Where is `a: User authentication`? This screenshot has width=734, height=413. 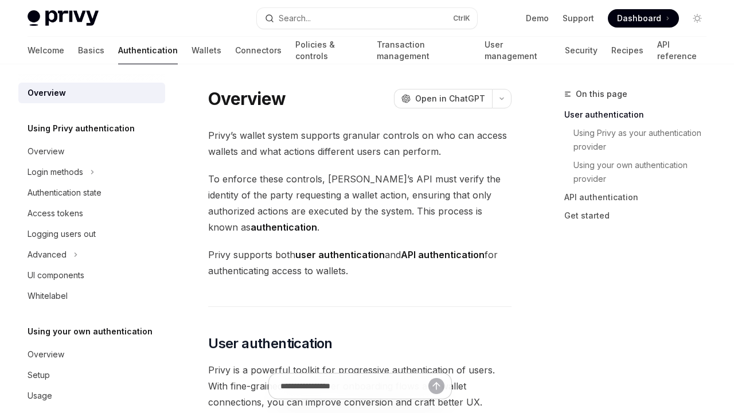
a: User authentication is located at coordinates (640, 115).